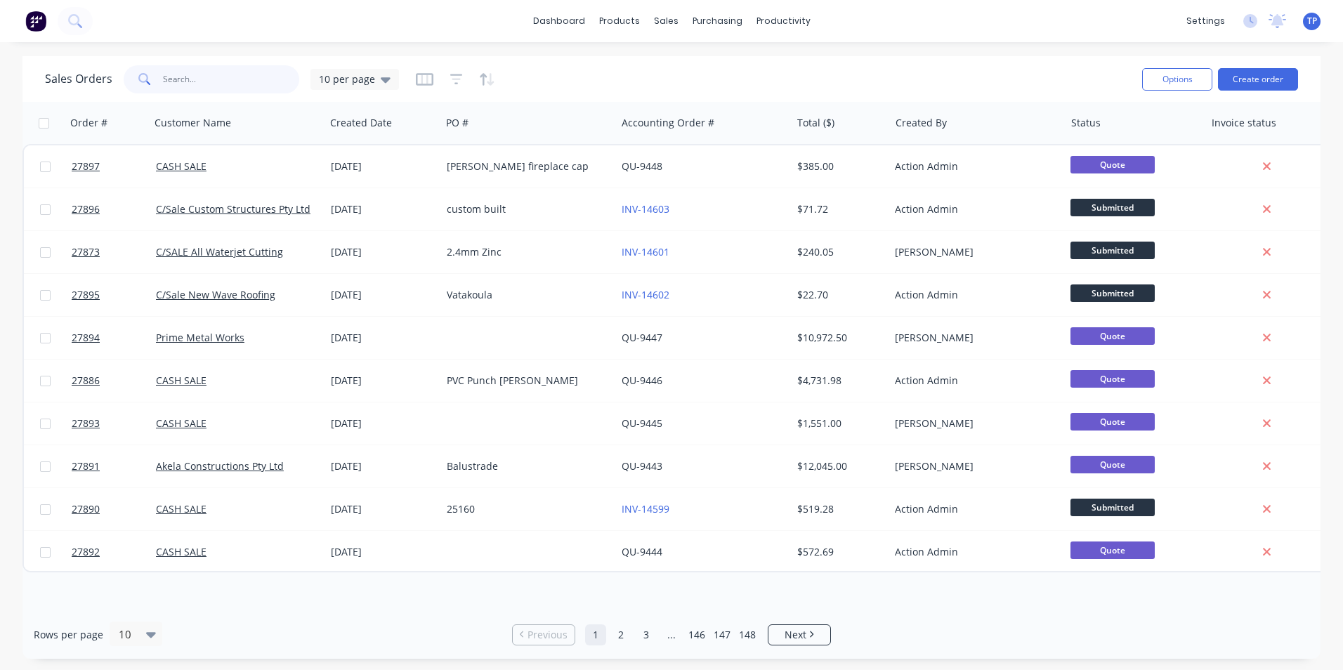 The width and height of the screenshot is (1343, 670). What do you see at coordinates (114, 381) in the screenshot?
I see `a: 27886` at bounding box center [114, 381].